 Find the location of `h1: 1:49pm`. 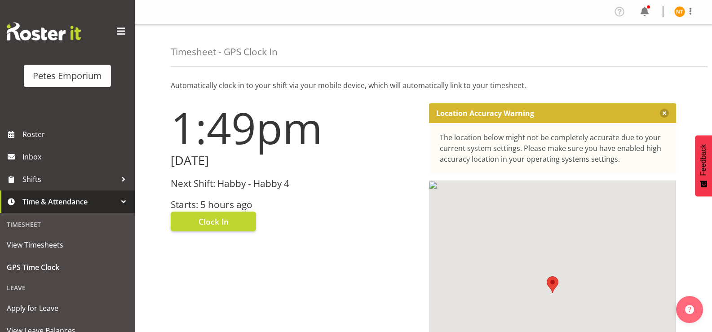

h1: 1:49pm is located at coordinates (294, 128).